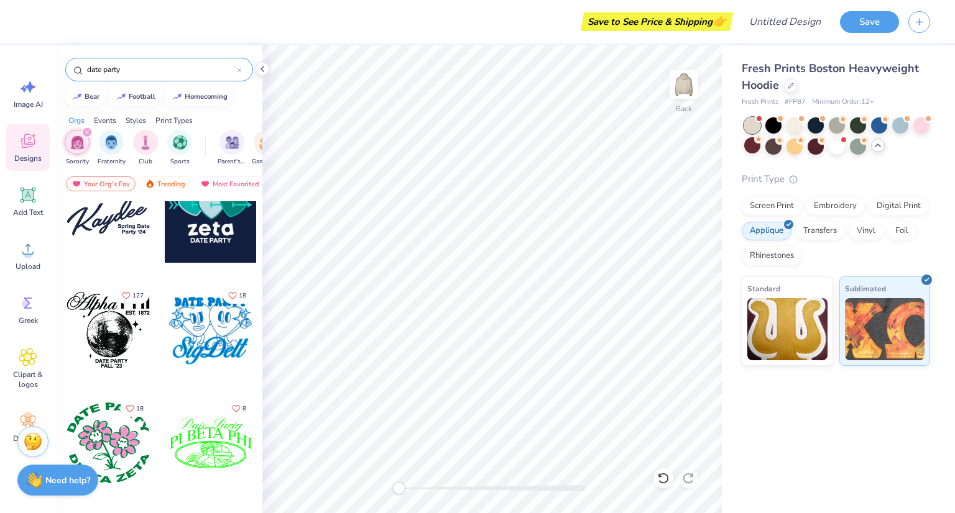 Image resolution: width=955 pixels, height=513 pixels. I want to click on div: bear, so click(92, 96).